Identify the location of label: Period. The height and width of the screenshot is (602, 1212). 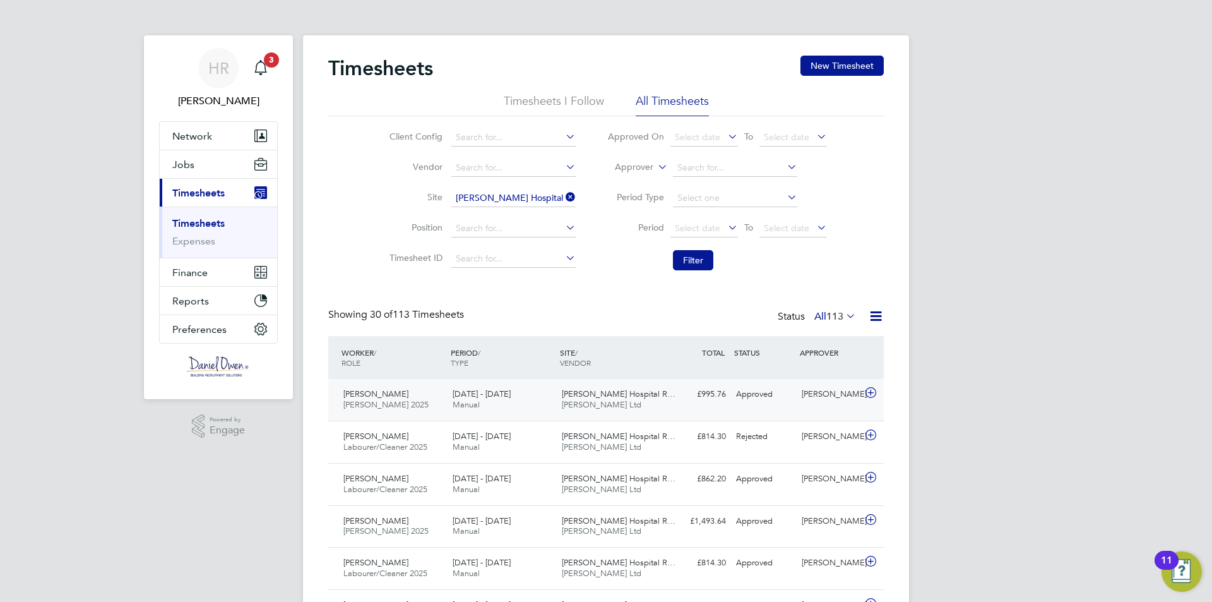
(636, 227).